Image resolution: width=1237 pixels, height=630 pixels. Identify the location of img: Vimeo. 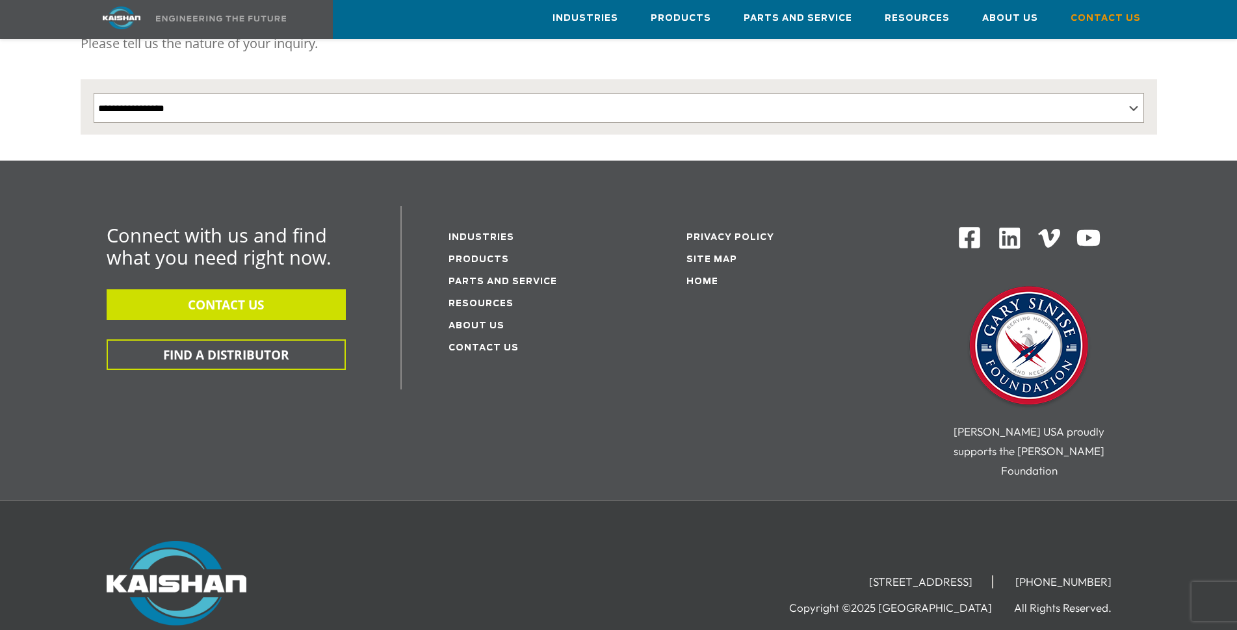
(1049, 238).